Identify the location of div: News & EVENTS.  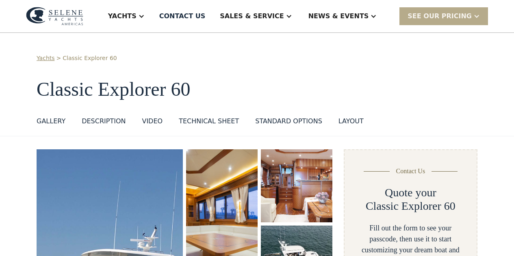
(338, 16).